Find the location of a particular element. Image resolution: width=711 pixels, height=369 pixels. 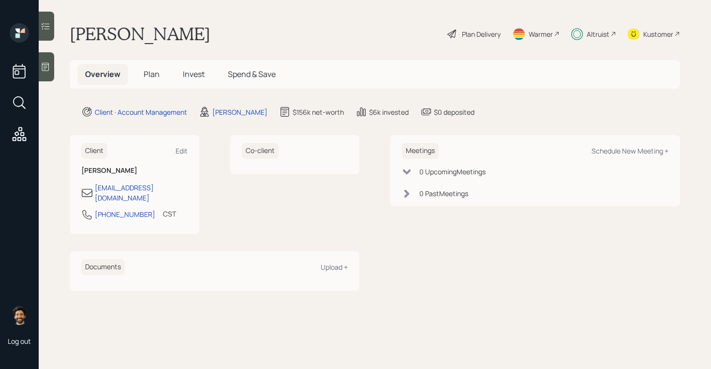

div: Schedule New Meeting + is located at coordinates (630, 150).